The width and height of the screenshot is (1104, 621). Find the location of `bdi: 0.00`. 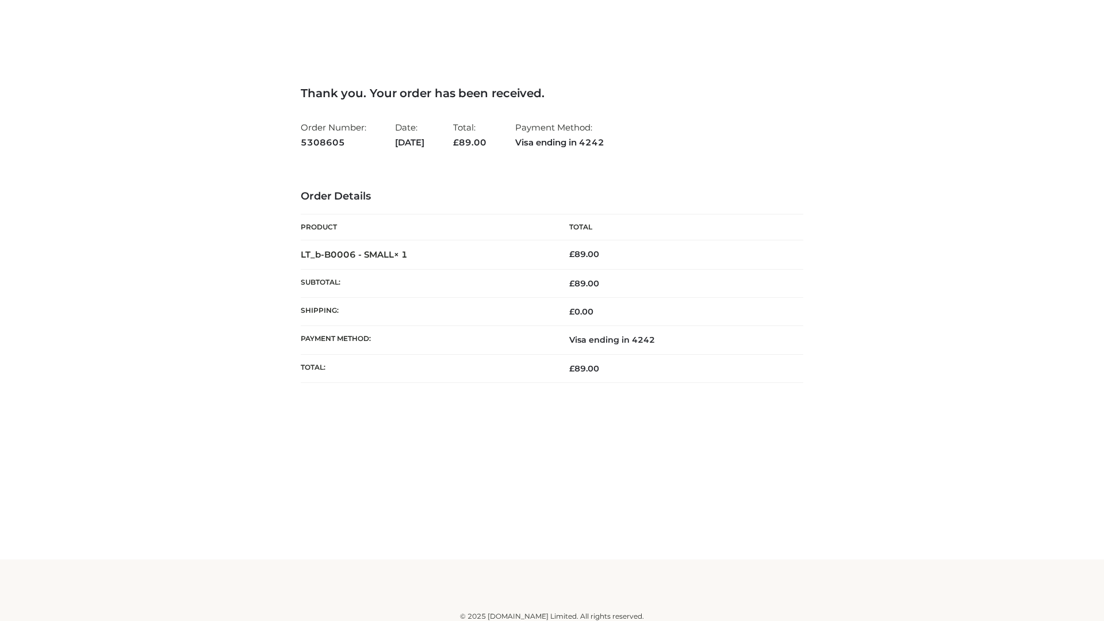

bdi: 0.00 is located at coordinates (581, 312).